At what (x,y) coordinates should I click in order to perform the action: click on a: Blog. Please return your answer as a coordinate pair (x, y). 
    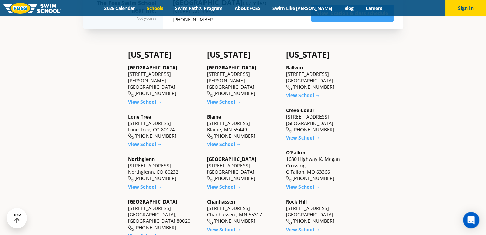
    Looking at the image, I should click on (348, 8).